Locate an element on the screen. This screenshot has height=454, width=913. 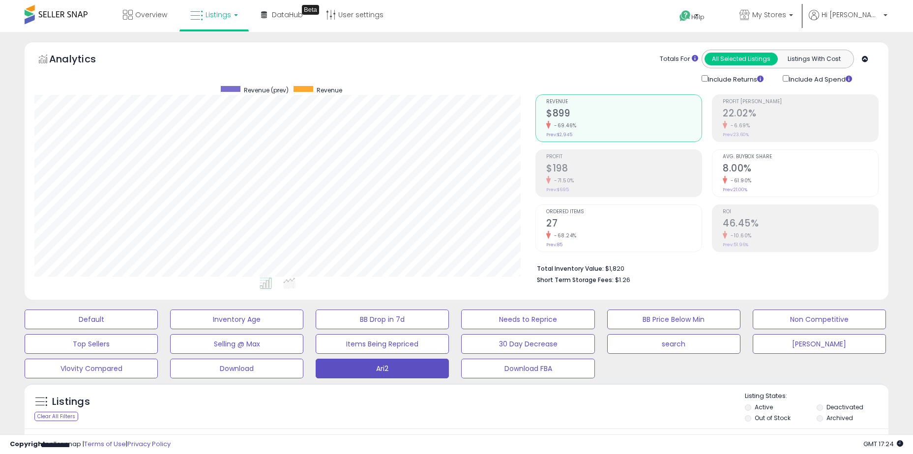
button: Vlovity Compared is located at coordinates (91, 369).